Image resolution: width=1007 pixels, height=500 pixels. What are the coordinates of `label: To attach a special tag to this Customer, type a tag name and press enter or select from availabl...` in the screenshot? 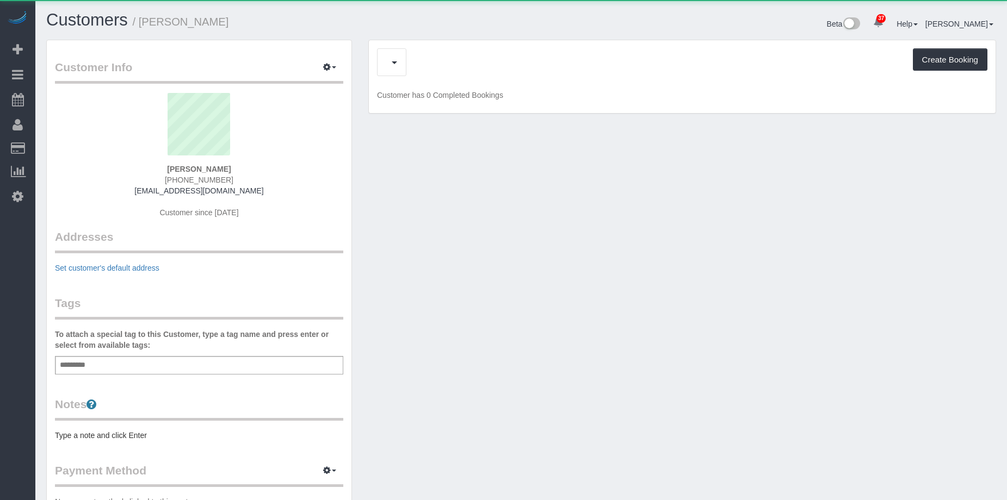 It's located at (199, 340).